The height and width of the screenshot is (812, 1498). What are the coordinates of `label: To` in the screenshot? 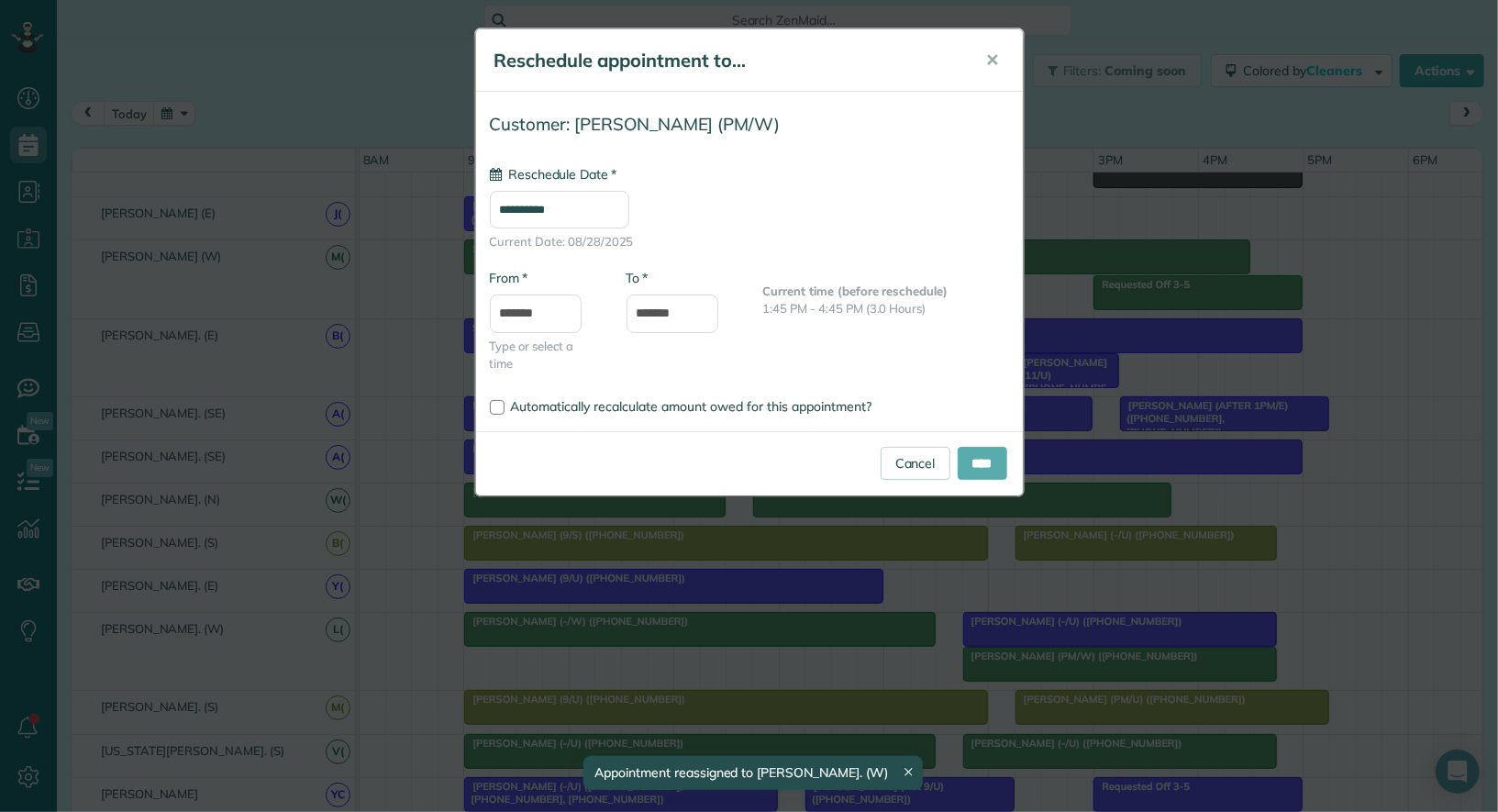 It's located at (637, 278).